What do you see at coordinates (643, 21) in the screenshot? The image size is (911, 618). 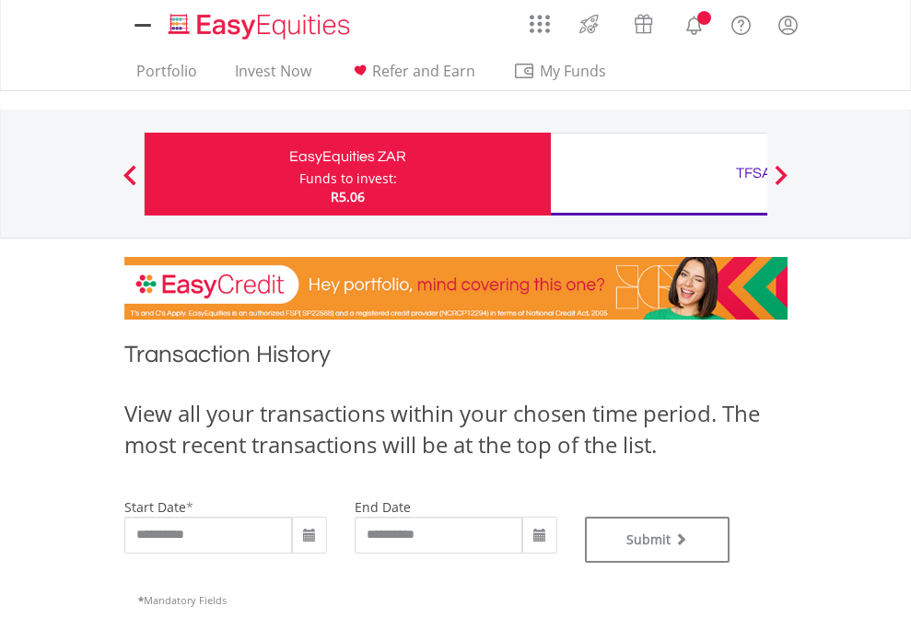 I see `a: Vouchers` at bounding box center [643, 21].